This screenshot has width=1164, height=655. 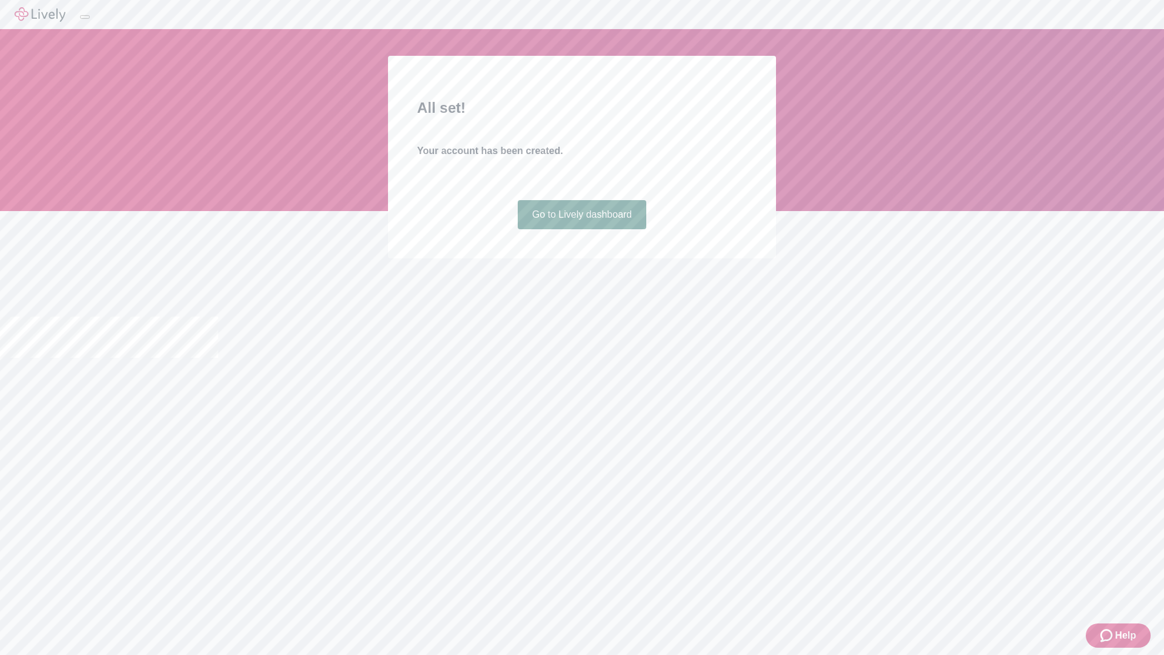 I want to click on button: Zendesk support iconHelp, so click(x=1117, y=635).